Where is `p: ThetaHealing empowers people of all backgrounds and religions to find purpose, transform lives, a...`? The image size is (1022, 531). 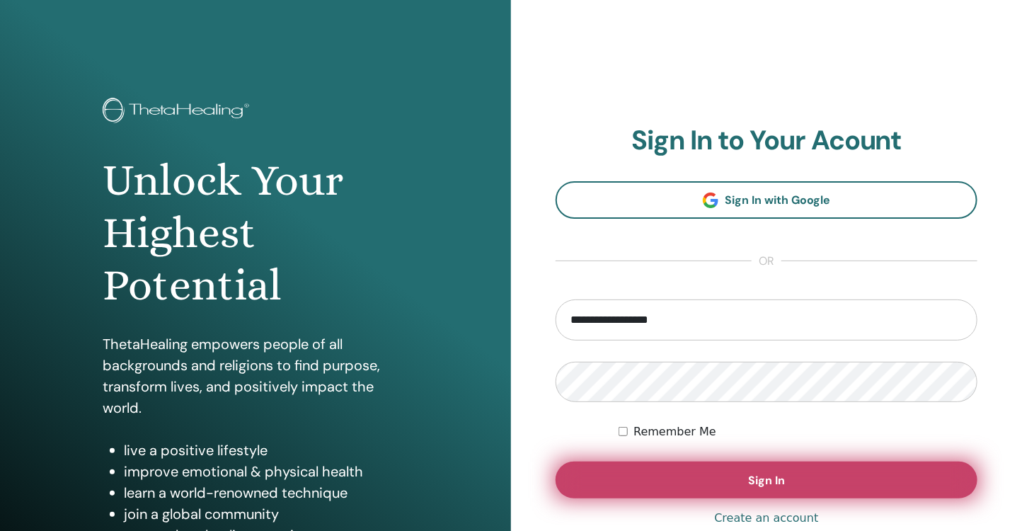 p: ThetaHealing empowers people of all backgrounds and religions to find purpose, transform lives, a... is located at coordinates (255, 376).